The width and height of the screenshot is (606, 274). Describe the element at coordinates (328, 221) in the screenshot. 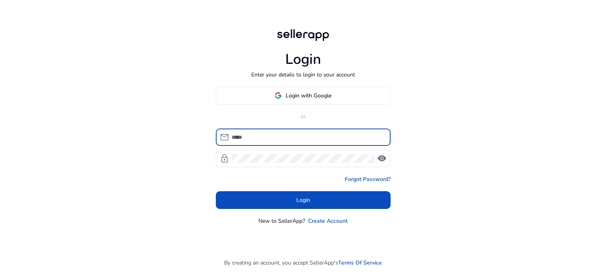

I see `a: Create Account` at that location.